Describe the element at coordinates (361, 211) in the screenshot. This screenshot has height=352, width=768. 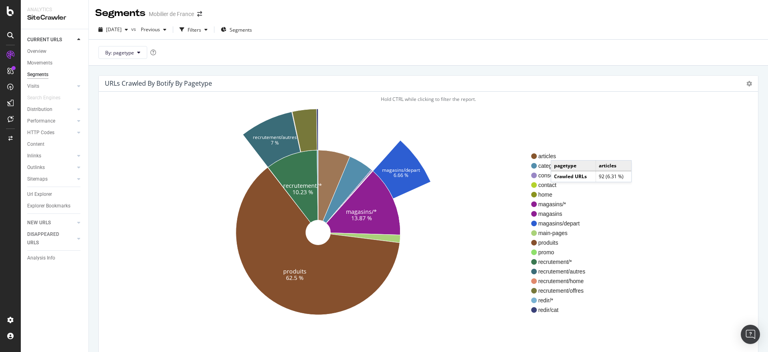
I see `text: magasins/*` at that location.